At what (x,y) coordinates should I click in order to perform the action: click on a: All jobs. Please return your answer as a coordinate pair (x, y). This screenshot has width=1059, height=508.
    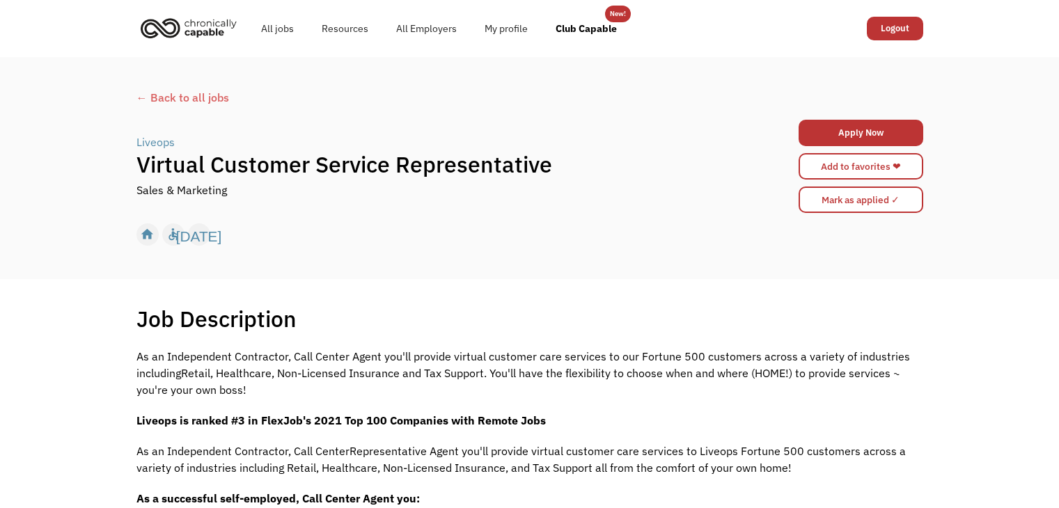
    Looking at the image, I should click on (277, 29).